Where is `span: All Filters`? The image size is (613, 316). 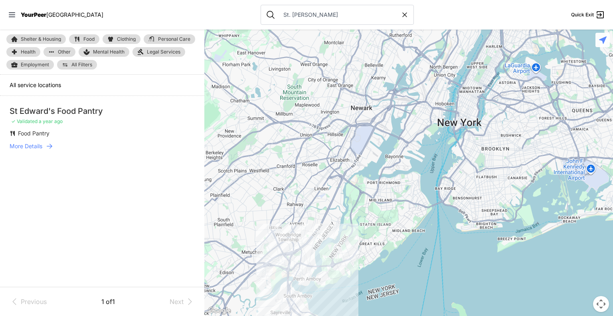
span: All Filters is located at coordinates (82, 65).